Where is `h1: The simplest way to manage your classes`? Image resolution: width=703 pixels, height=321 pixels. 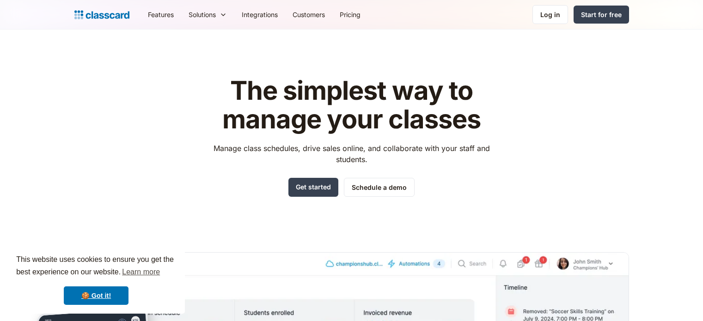
h1: The simplest way to manage your classes is located at coordinates (351, 105).